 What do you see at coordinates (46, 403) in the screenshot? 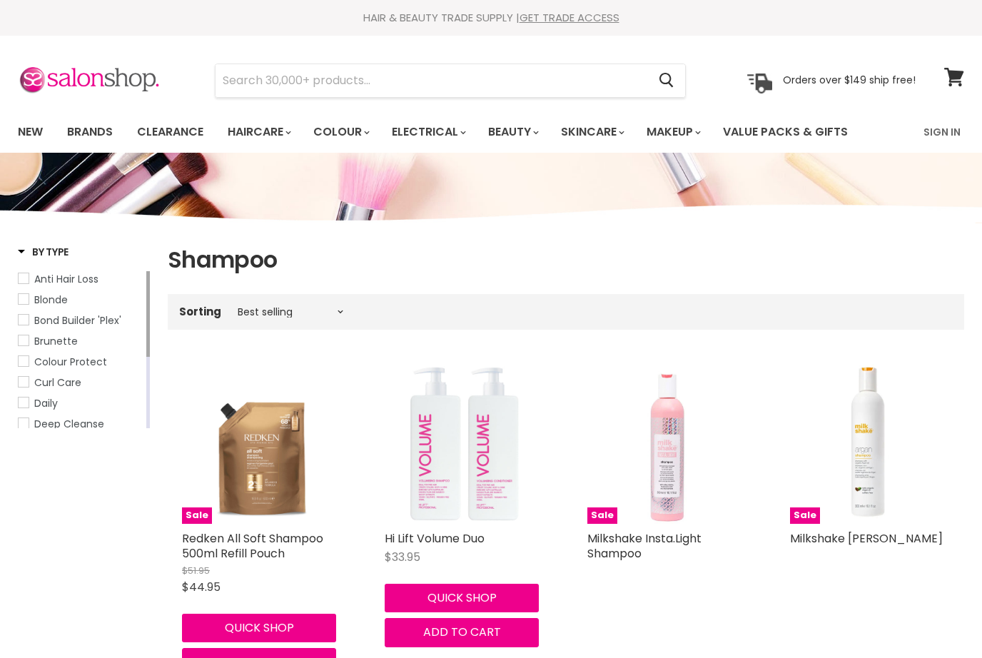
I see `span: Daily` at bounding box center [46, 403].